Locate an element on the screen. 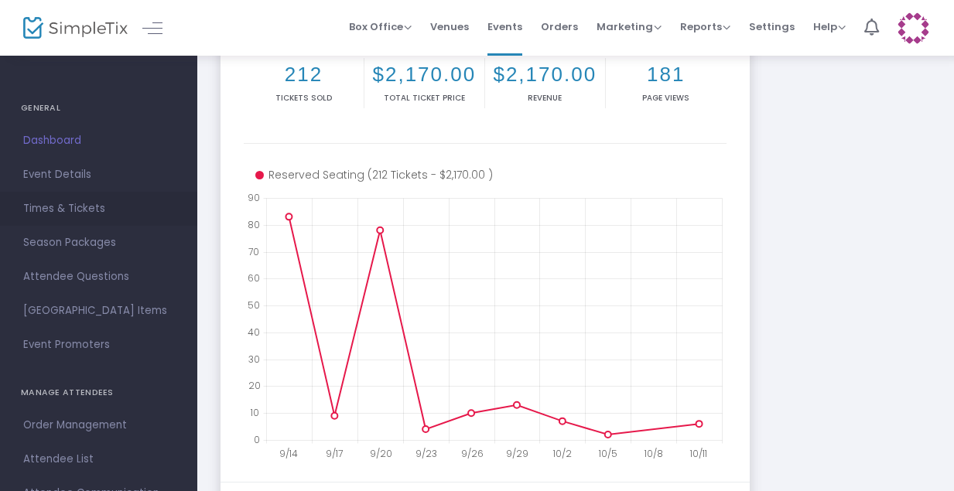 The image size is (954, 491). span: Order Management is located at coordinates (98, 425).